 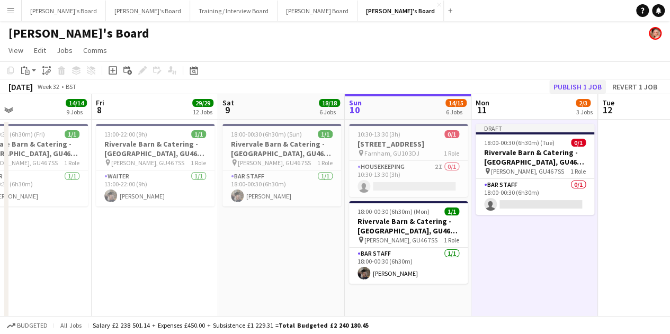 I want to click on app-user-avatar: Fran Dancona, so click(x=655, y=33).